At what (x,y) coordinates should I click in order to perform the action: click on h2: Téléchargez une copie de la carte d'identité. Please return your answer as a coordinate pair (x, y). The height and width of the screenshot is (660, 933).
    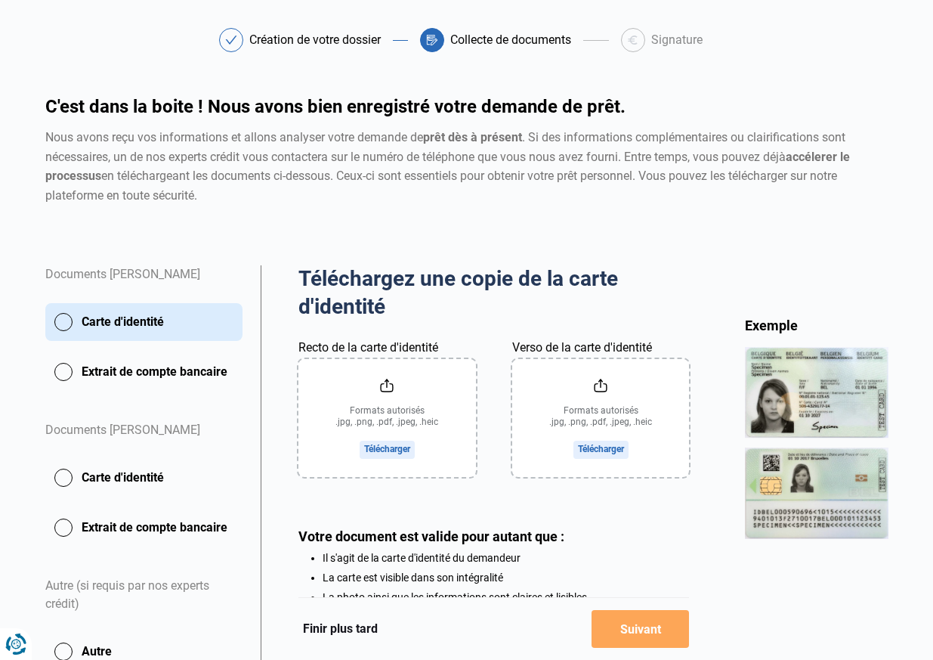
    Looking at the image, I should click on (494, 292).